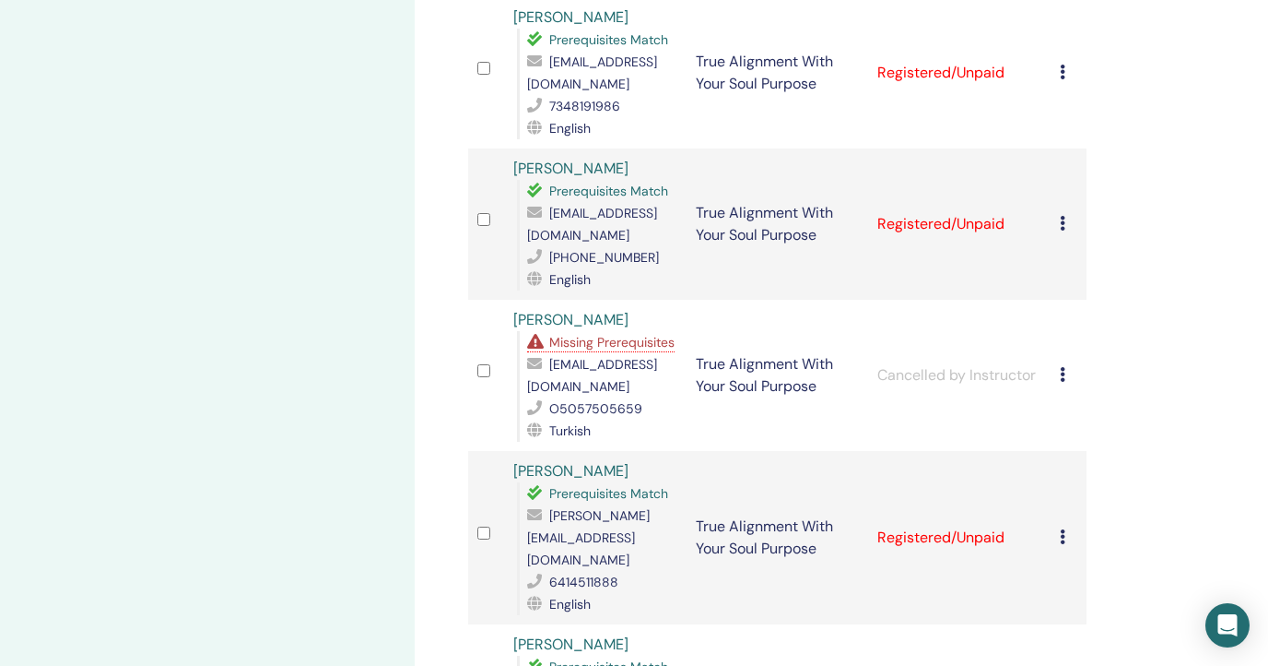 The width and height of the screenshot is (1268, 666). What do you see at coordinates (612, 342) in the screenshot?
I see `span: Missing Prerequisites` at bounding box center [612, 342].